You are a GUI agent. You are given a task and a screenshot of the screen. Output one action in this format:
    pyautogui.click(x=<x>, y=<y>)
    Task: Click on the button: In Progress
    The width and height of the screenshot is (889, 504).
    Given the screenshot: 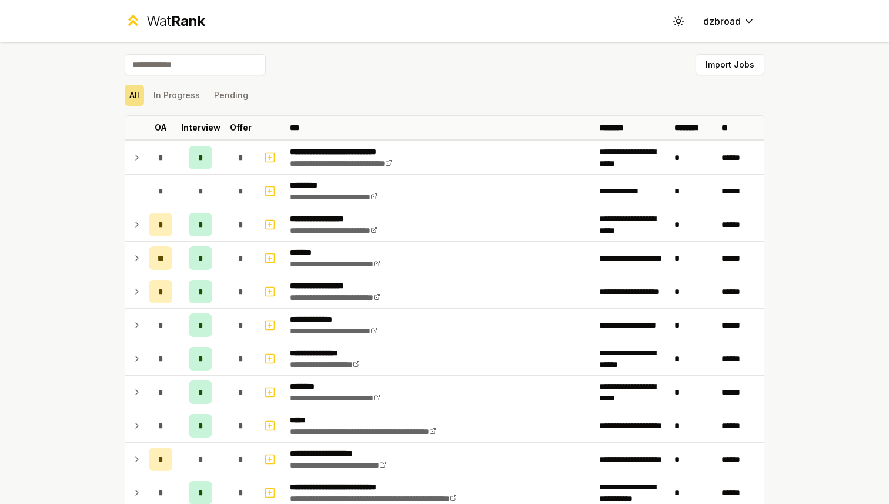 What is the action you would take?
    pyautogui.click(x=176, y=95)
    